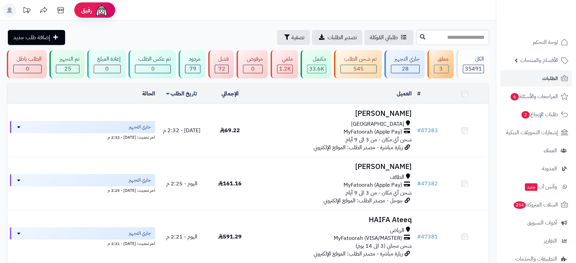  I want to click on span: 28, so click(405, 69).